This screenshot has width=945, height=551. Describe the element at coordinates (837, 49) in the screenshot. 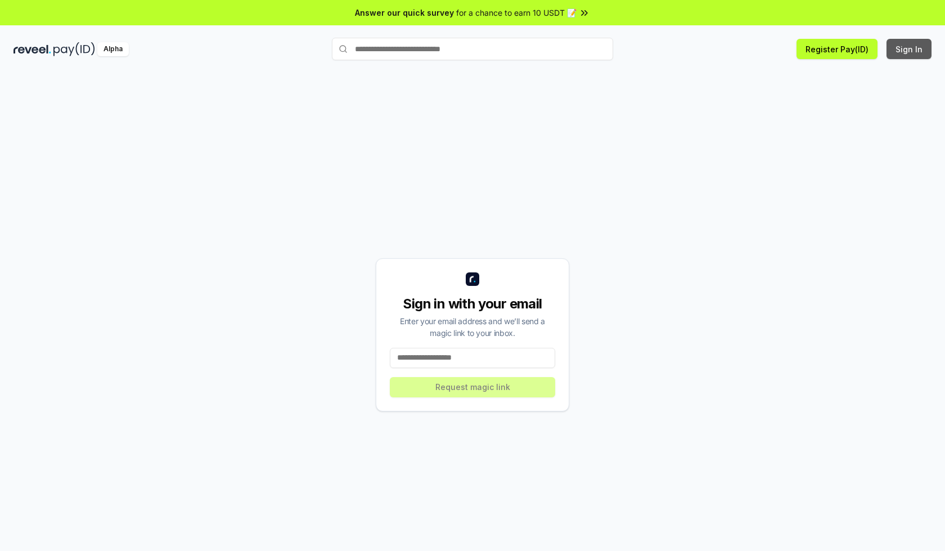

I see `button: Register Pay(ID)` at that location.